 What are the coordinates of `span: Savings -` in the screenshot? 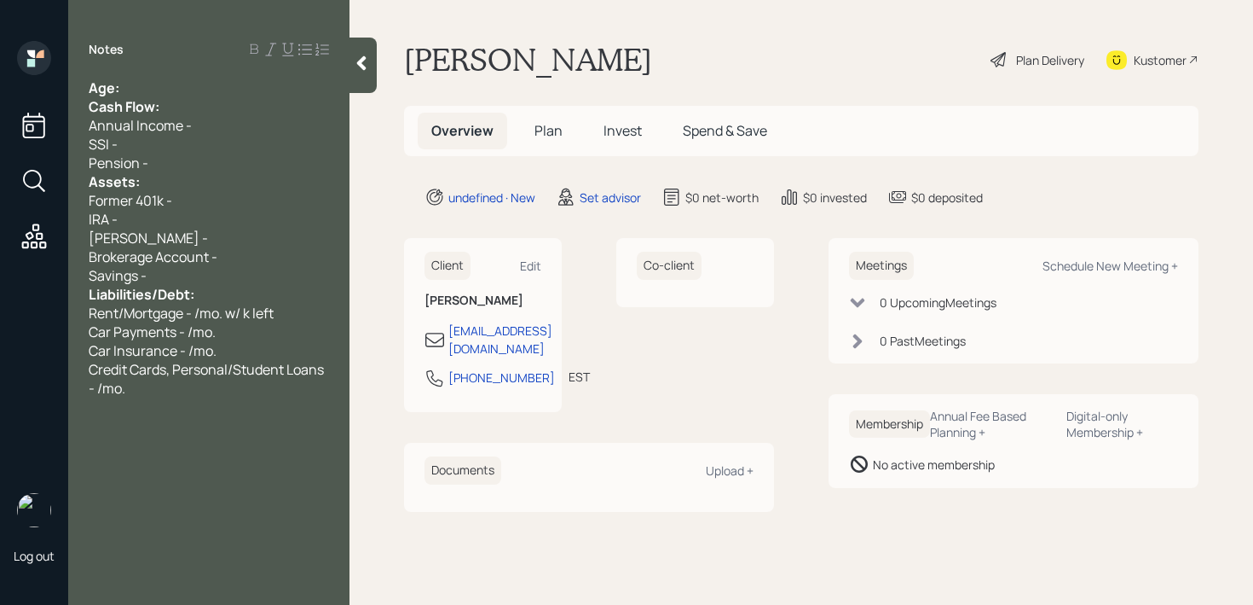 It's located at (118, 275).